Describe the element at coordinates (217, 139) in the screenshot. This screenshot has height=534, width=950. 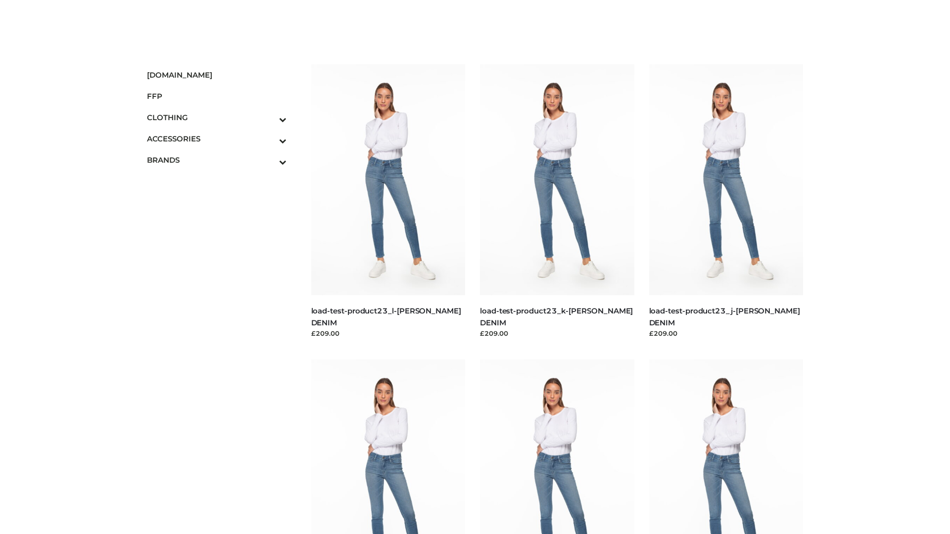
I see `span: ACCESSORIES` at that location.